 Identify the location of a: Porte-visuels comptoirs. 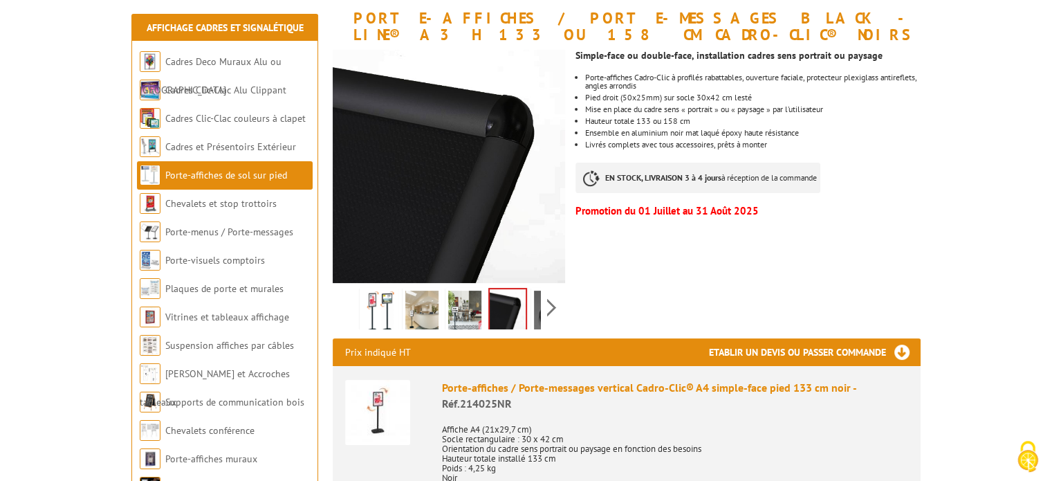
(215, 260).